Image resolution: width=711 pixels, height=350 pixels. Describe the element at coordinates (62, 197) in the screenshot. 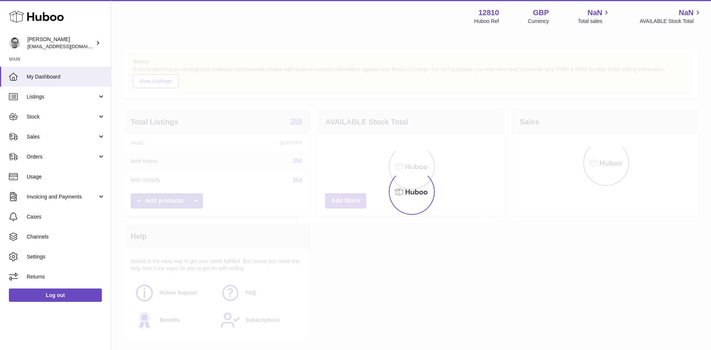

I see `span: Invoicing and Payments` at that location.